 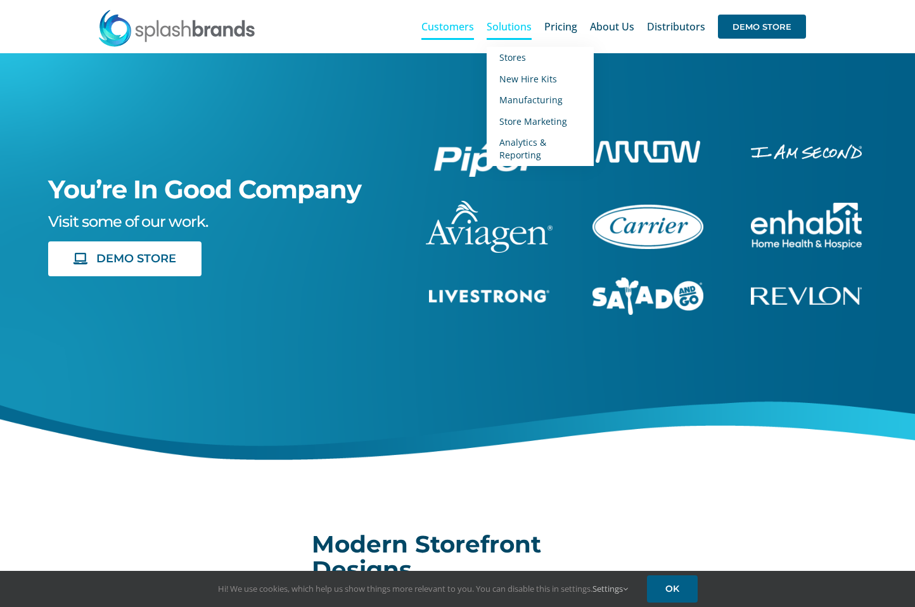 I want to click on a: Manufacturing, so click(x=540, y=100).